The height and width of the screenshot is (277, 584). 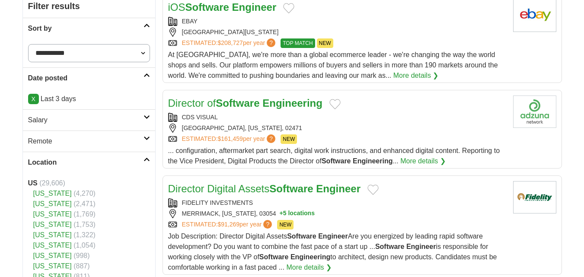 What do you see at coordinates (245, 103) in the screenshot?
I see `a: Director ofSoftware Engineering` at bounding box center [245, 103].